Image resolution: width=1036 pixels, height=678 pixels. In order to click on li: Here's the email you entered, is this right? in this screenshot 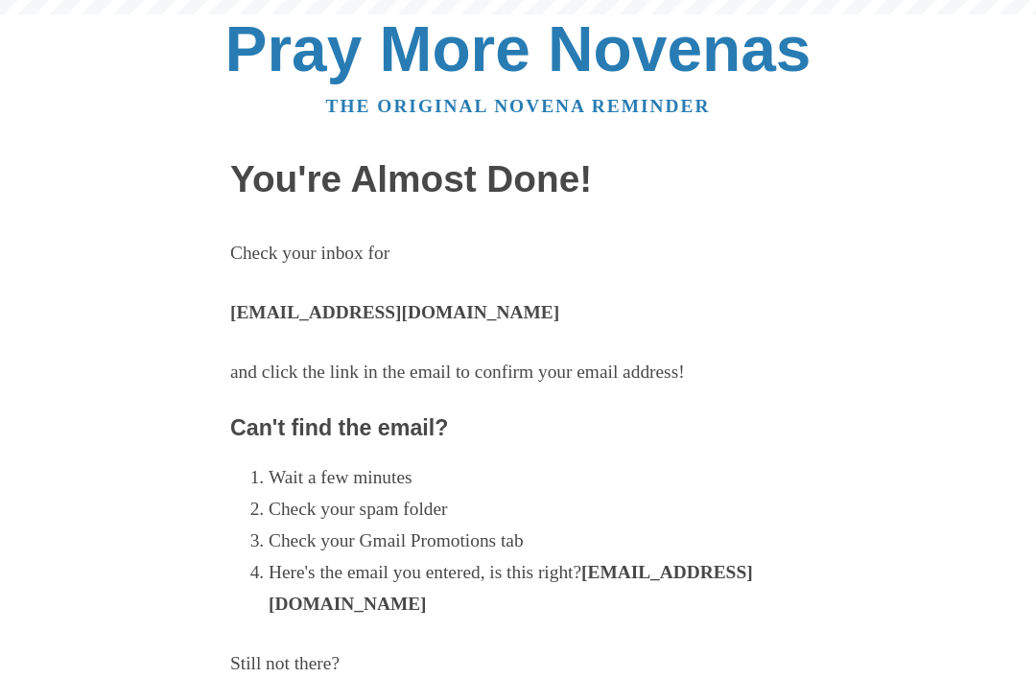, I will do `click(537, 589)`.